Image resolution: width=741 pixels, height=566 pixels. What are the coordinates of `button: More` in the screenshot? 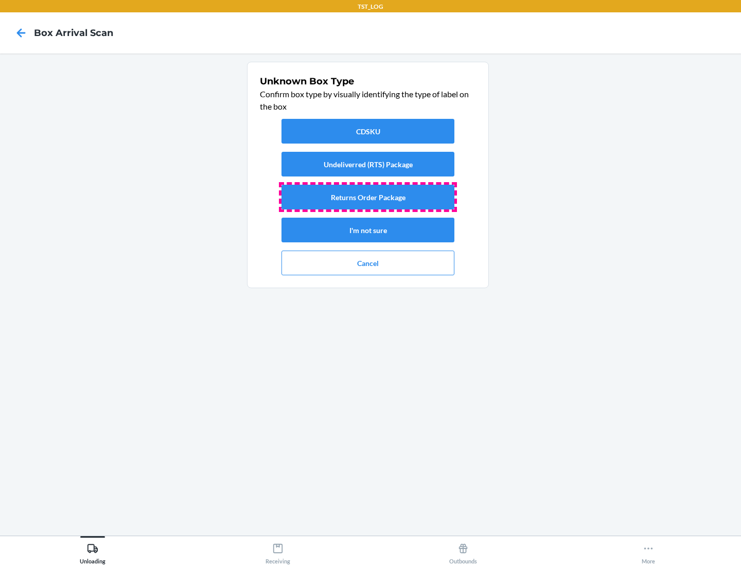 It's located at (648, 550).